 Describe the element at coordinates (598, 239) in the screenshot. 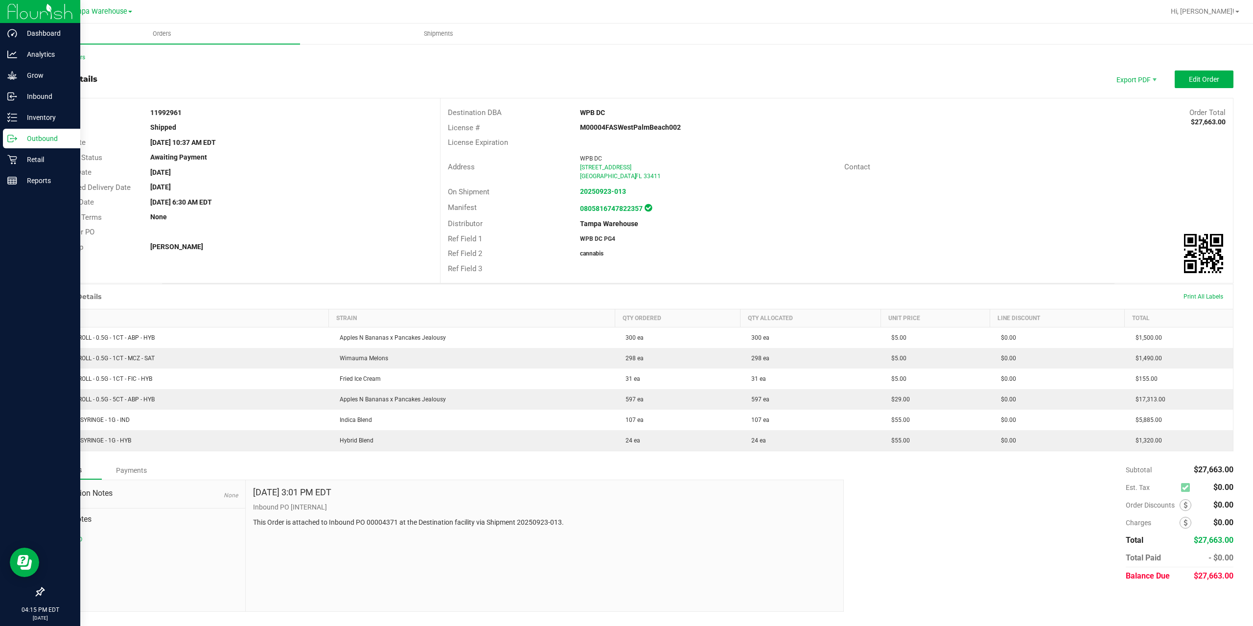

I see `strong: WPB DC PG4` at that location.